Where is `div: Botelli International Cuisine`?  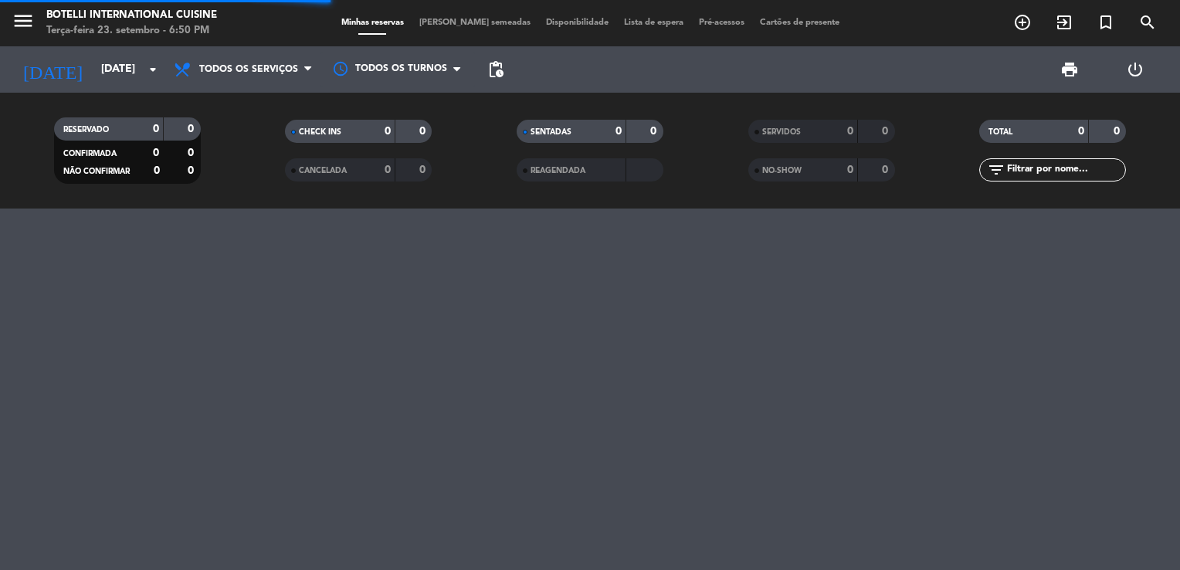
div: Botelli International Cuisine is located at coordinates (131, 15).